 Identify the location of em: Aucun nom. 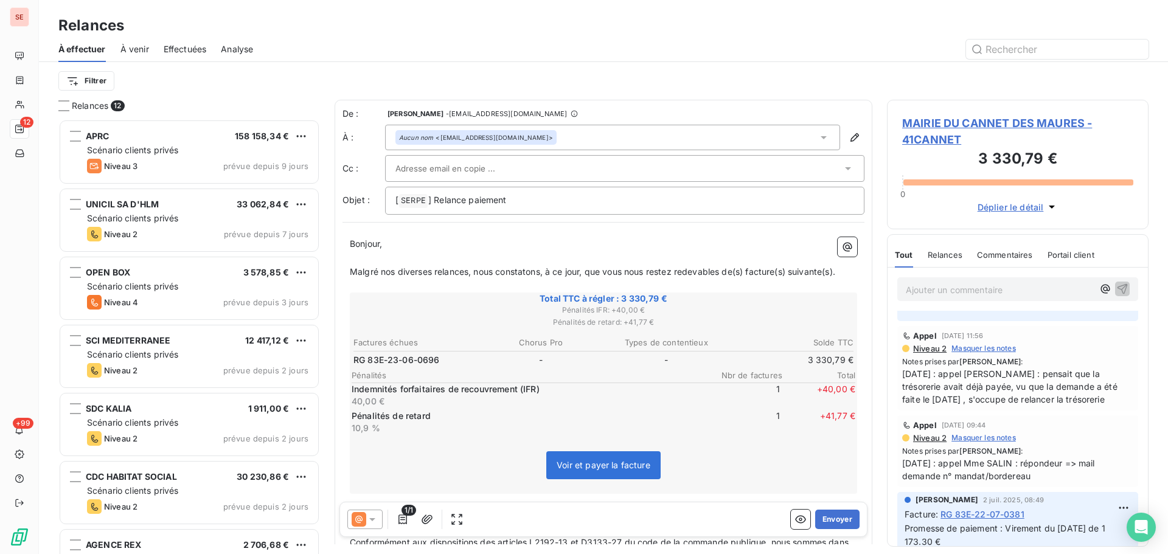
(416, 138).